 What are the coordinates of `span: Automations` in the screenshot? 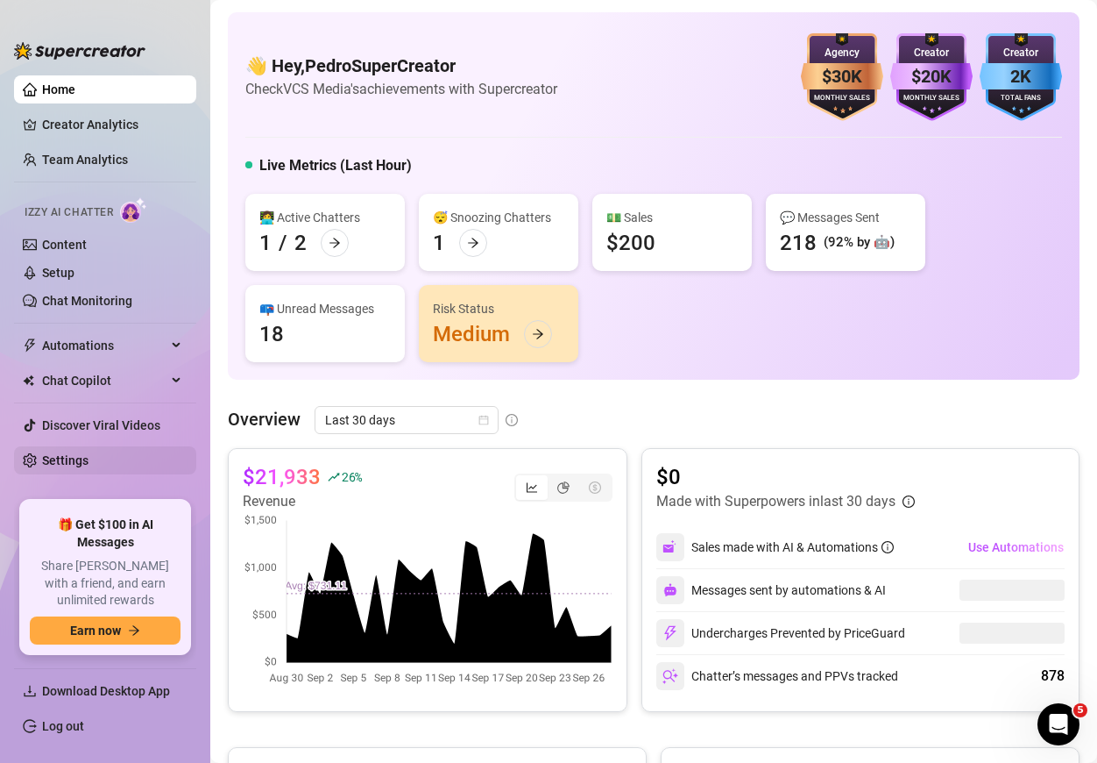 It's located at (104, 345).